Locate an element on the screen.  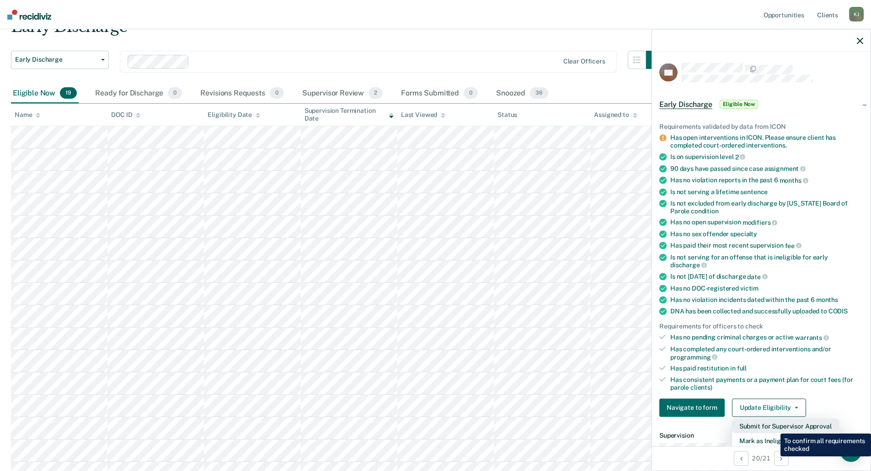
button: Previous Opportunity is located at coordinates (741, 459).